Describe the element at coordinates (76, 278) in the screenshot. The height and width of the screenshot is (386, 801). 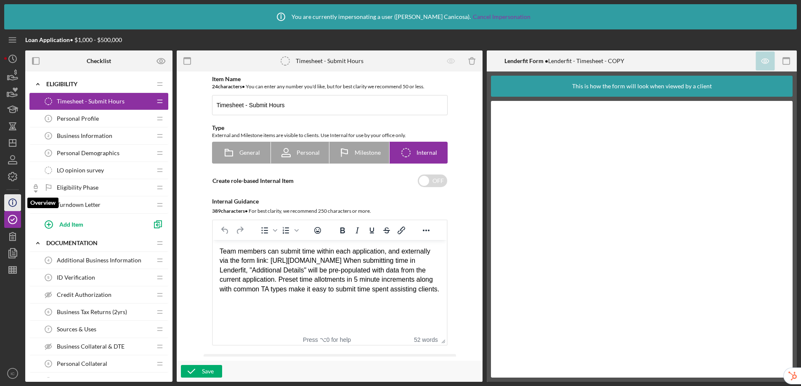
I see `span: ID Verification` at that location.